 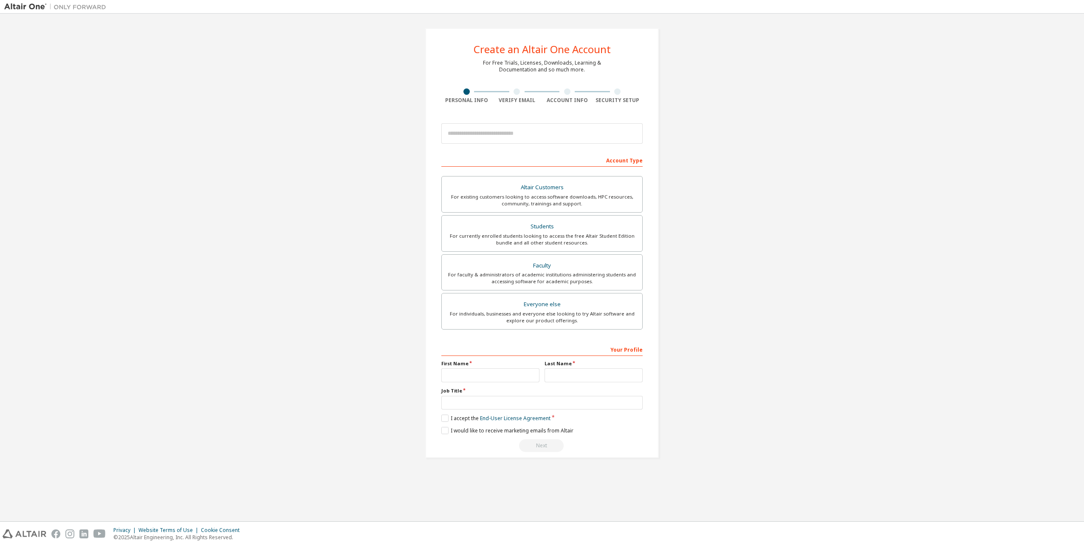 What do you see at coordinates (542, 239) in the screenshot?
I see `div: For currently enrolled students looking to access the free Altair Student Edition bundle and all ...` at bounding box center [542, 239].